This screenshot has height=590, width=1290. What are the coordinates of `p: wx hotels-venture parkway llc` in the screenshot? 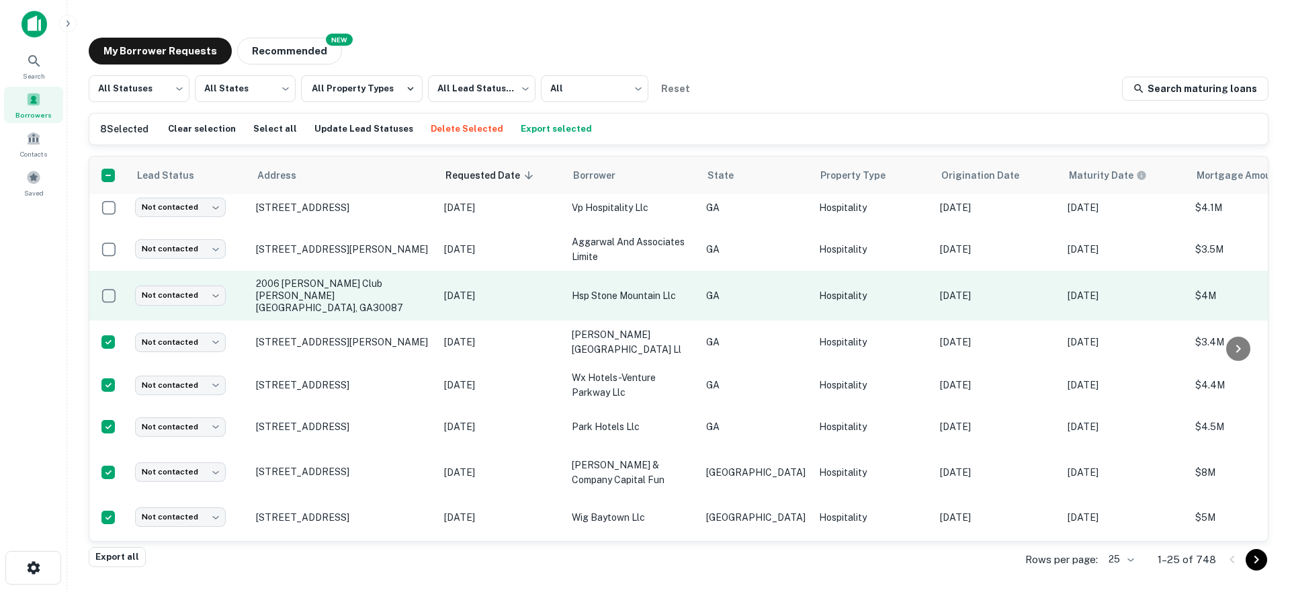 It's located at (632, 385).